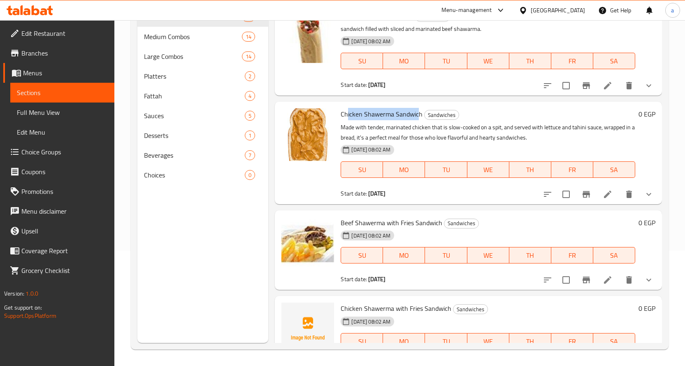 This screenshot has height=366, width=685. I want to click on p: Made with tender, marinated chicken that is slow-cooked on a spit, and served with lettuce and ta..., so click(488, 133).